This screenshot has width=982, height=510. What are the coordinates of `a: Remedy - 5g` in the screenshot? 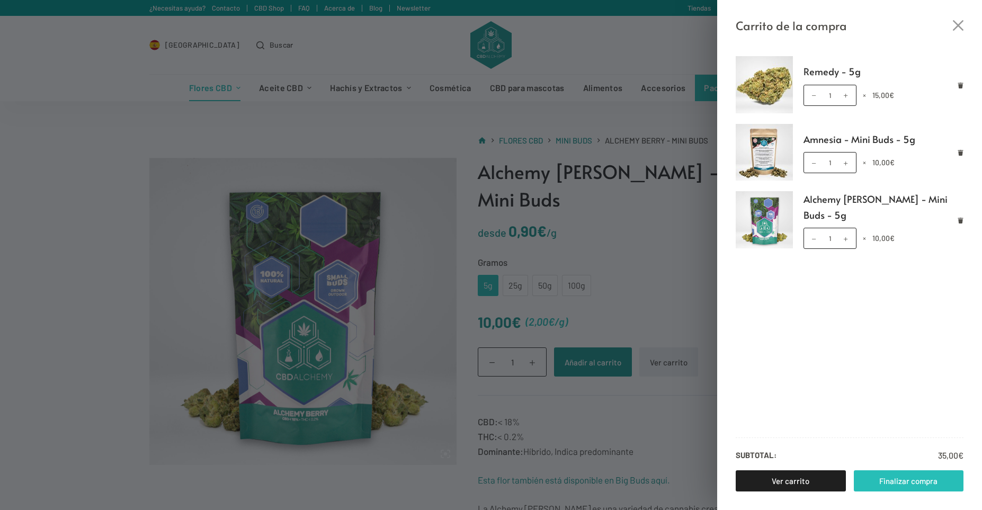 It's located at (883, 71).